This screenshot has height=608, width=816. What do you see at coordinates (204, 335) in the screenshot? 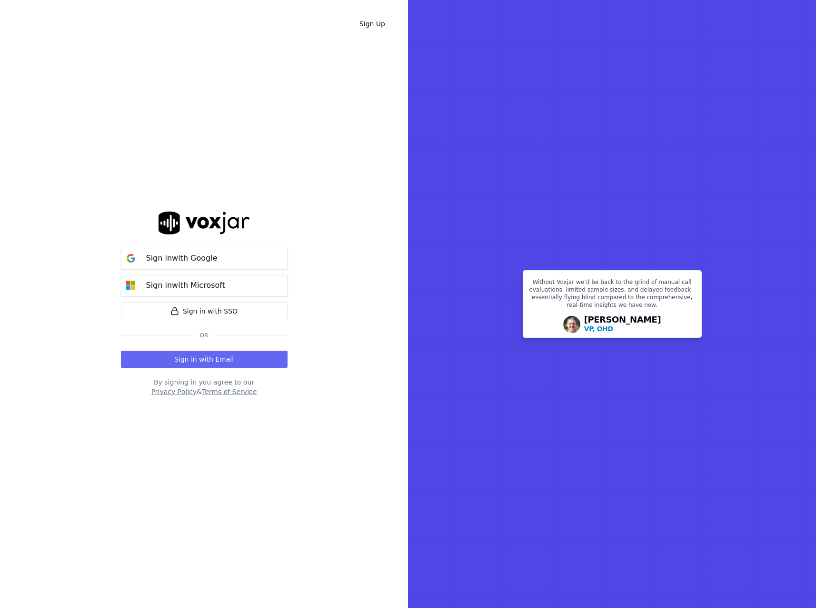
I see `span: Or` at bounding box center [204, 335].